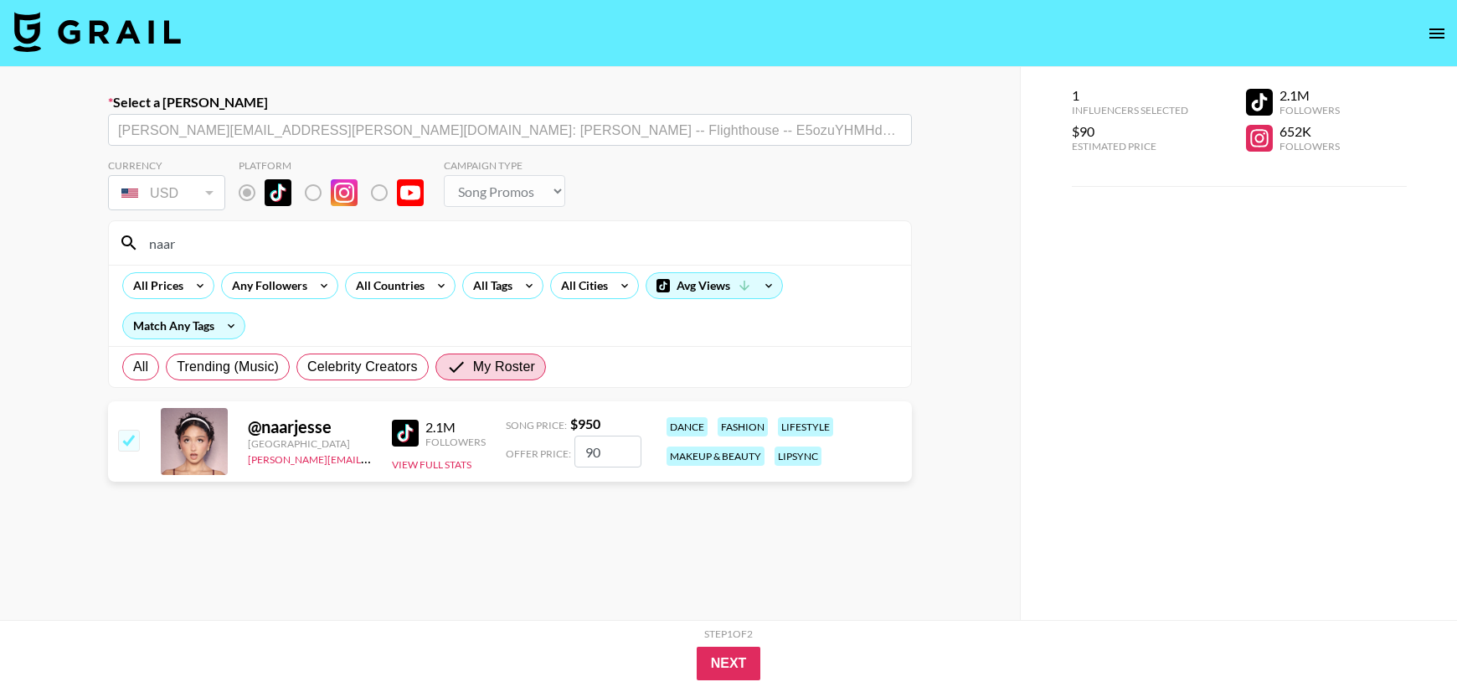 Image resolution: width=1457 pixels, height=687 pixels. Describe the element at coordinates (714, 286) in the screenshot. I see `div: Avg Views` at that location.